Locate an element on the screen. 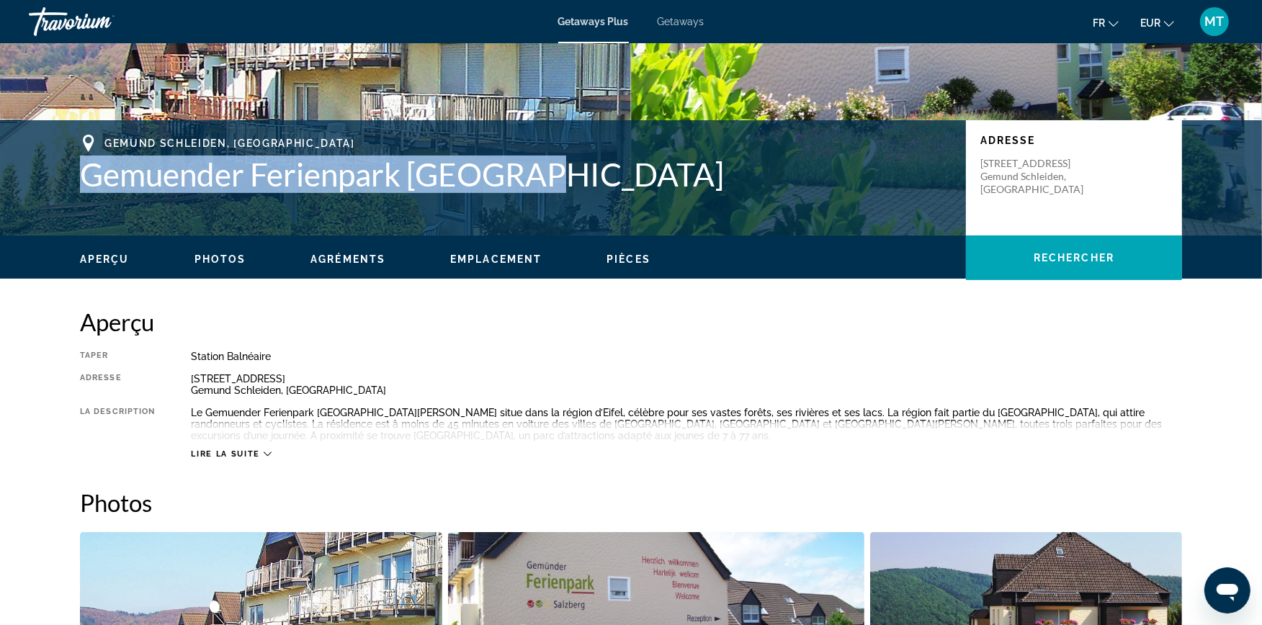  a: Getaways Plus is located at coordinates (593, 22).